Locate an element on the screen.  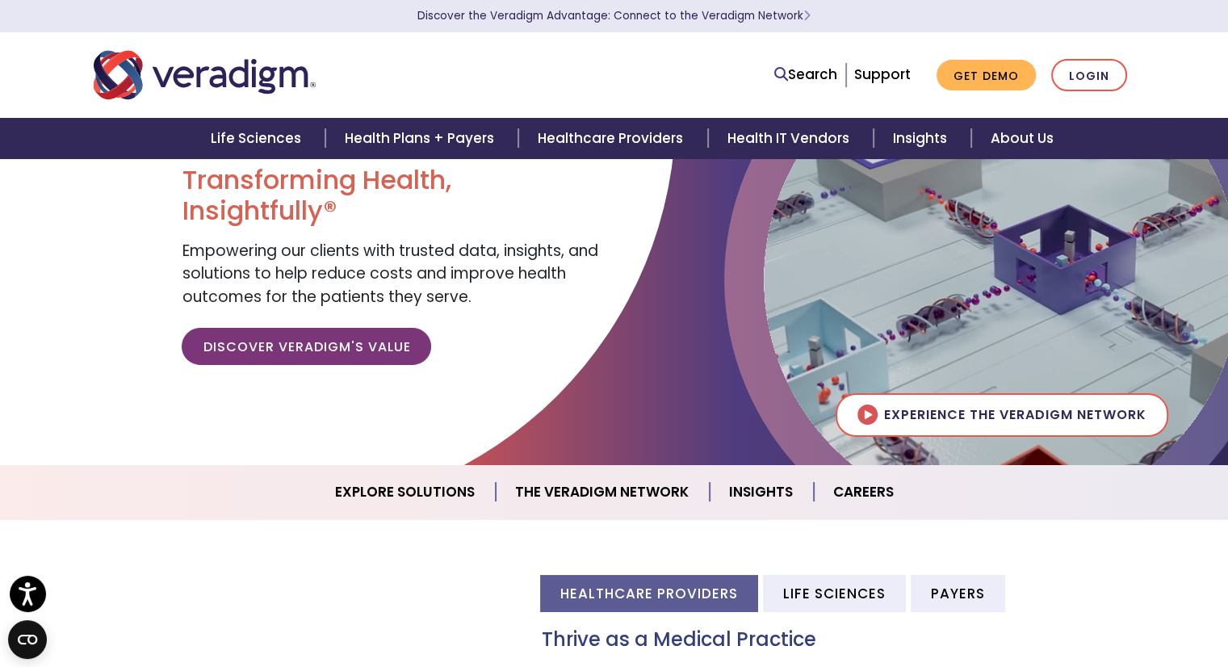
li: Life Sciences is located at coordinates (834, 592).